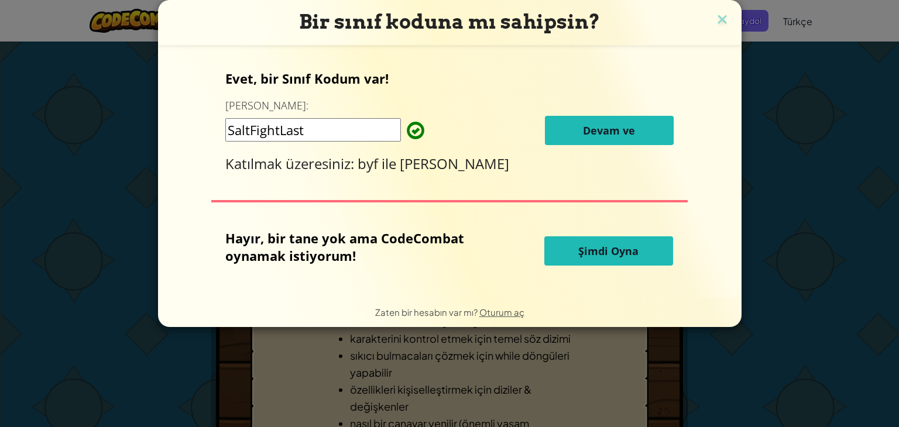 Image resolution: width=899 pixels, height=427 pixels. I want to click on font: Oturum aç, so click(501, 312).